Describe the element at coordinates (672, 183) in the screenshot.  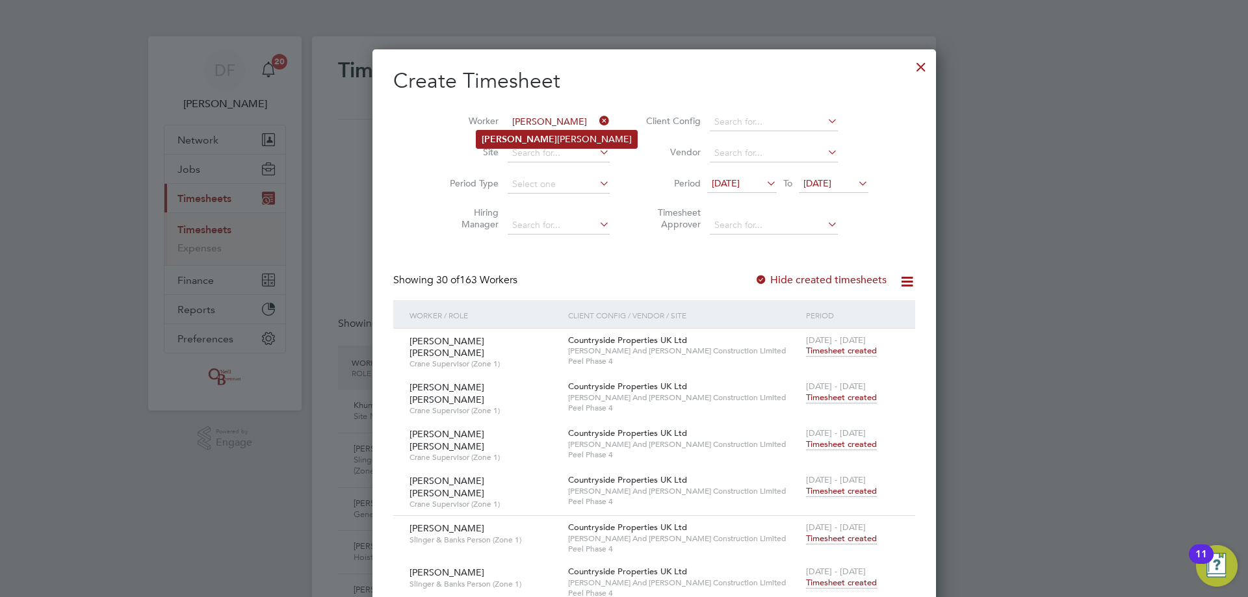
I see `label: Period` at that location.